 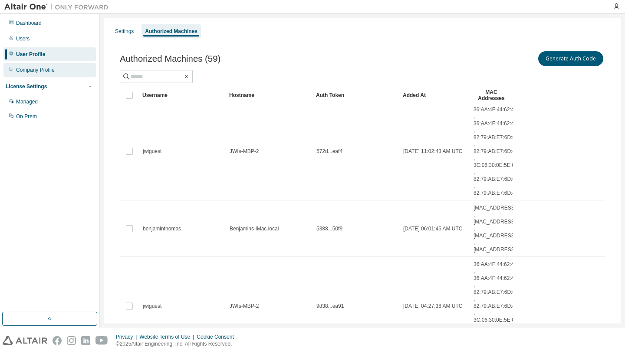 What do you see at coordinates (330, 306) in the screenshot?
I see `span: 9d38...ea91` at bounding box center [330, 306].